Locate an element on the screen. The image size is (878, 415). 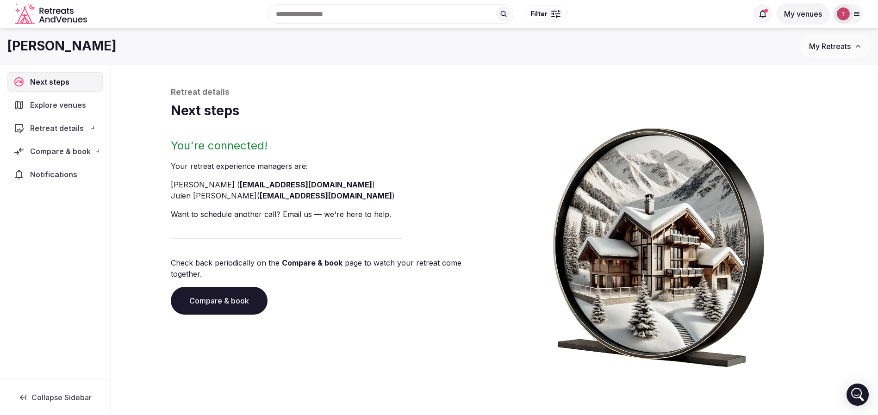
span: Next steps is located at coordinates (51, 82).